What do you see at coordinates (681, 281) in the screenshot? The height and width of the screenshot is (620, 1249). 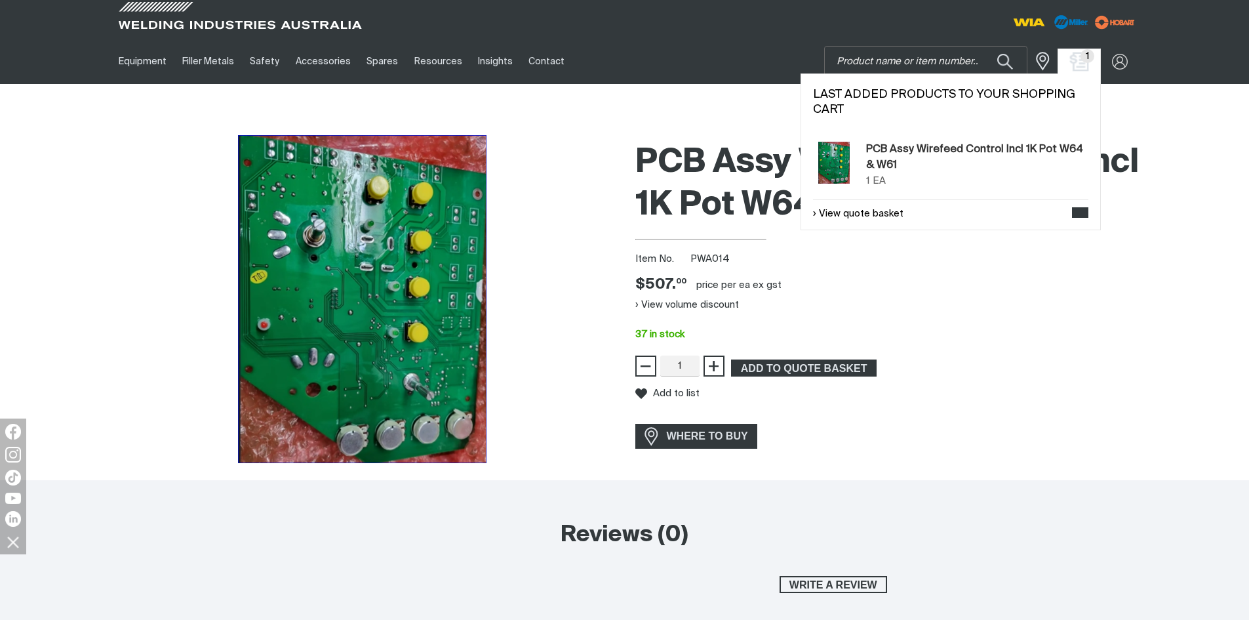 I see `sup: 00` at bounding box center [681, 281].